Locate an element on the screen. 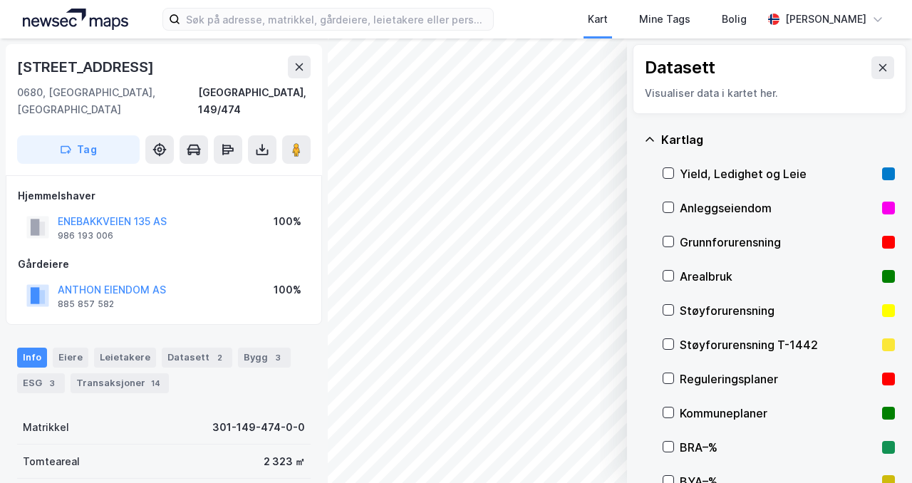  div: Arealbruk is located at coordinates (778, 276).